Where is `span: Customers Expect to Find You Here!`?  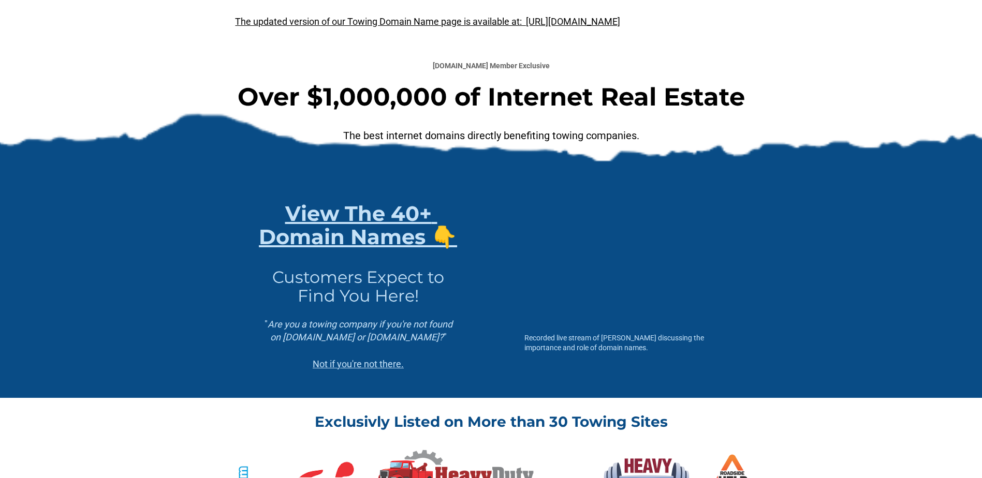
span: Customers Expect to Find You Here! is located at coordinates (360, 286).